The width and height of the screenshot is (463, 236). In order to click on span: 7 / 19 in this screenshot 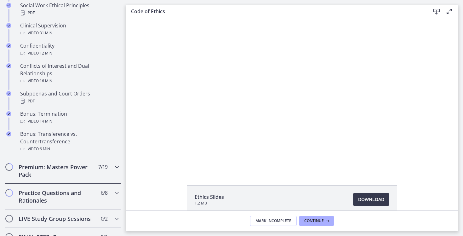, I will do `click(103, 167)`.